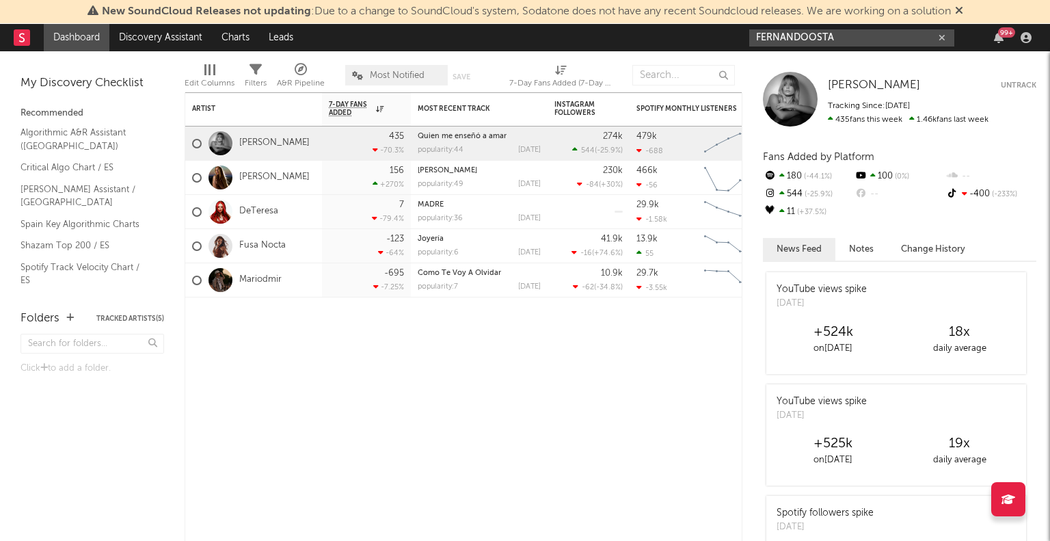 This screenshot has width=1050, height=541. Describe the element at coordinates (256, 83) in the screenshot. I see `div: Filters` at that location.